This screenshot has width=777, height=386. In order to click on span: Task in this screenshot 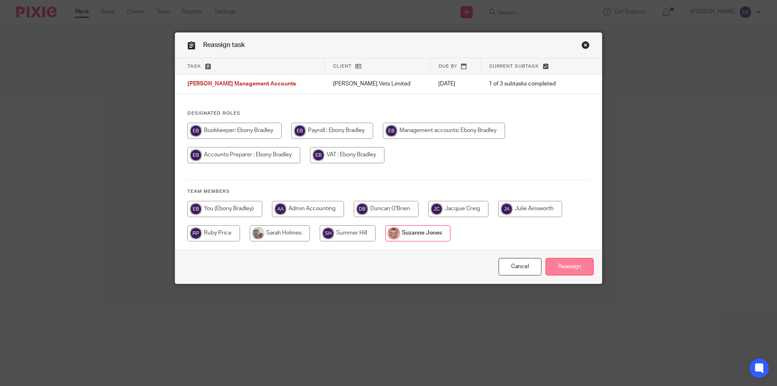, I will do `click(194, 66)`.